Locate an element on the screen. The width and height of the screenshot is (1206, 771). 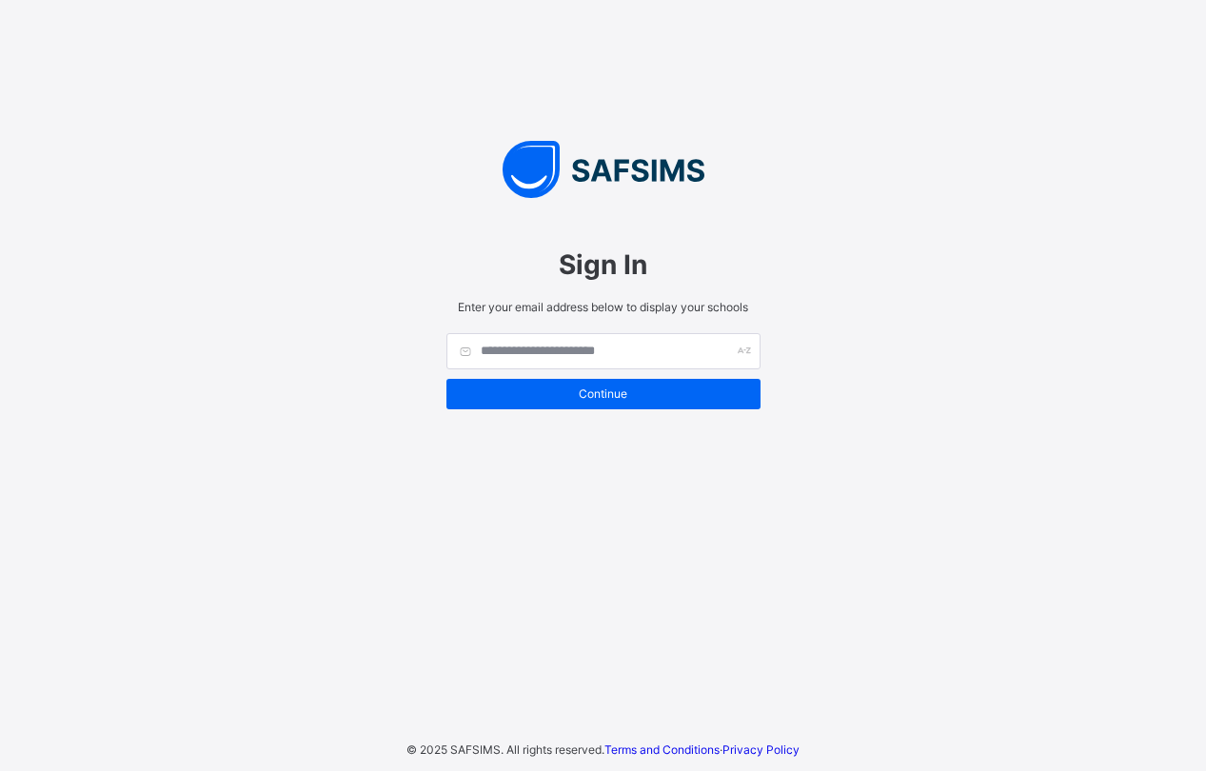
a: Terms and Conditions is located at coordinates (662, 749).